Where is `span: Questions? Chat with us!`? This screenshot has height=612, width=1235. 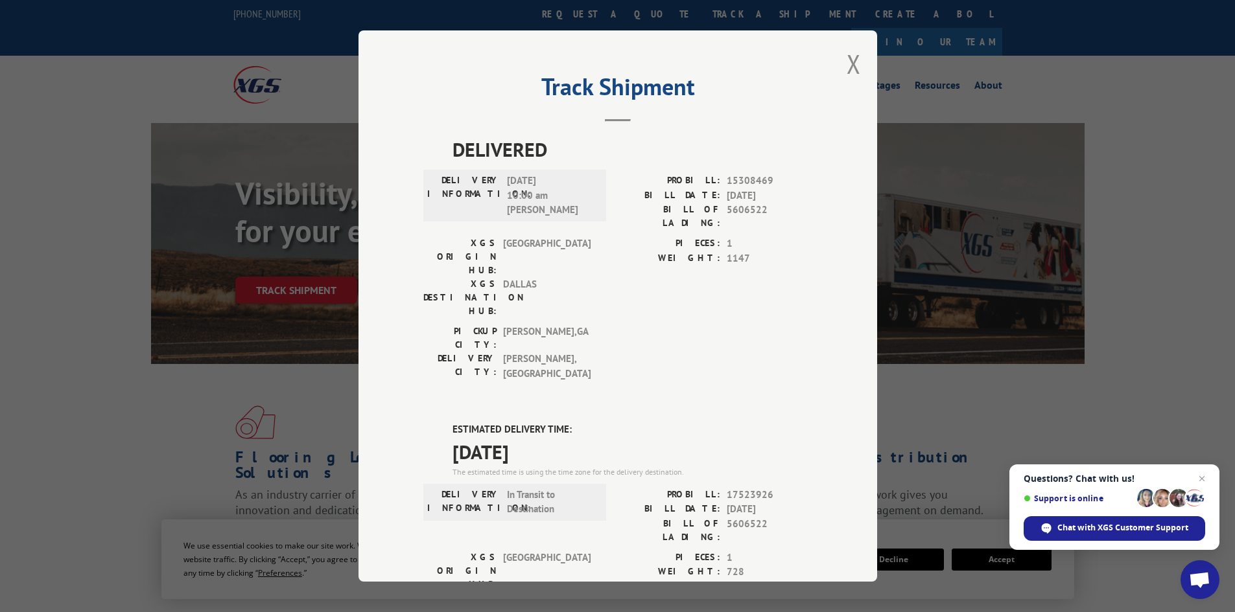
span: Questions? Chat with us! is located at coordinates (1114, 479).